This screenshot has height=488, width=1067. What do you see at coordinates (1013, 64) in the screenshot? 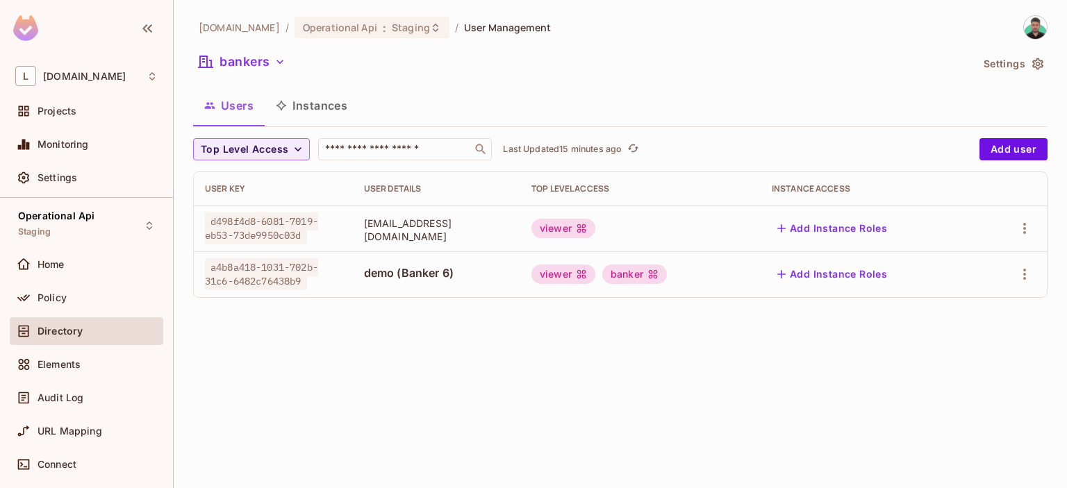
I see `button: Settings` at bounding box center [1013, 64].